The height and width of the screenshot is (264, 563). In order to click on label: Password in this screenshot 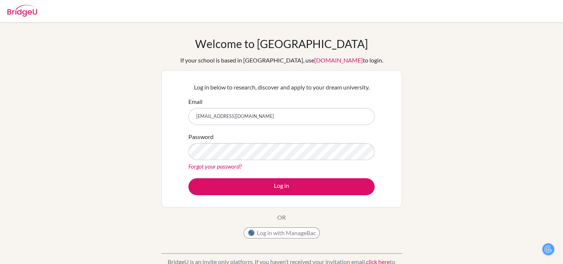, I will do `click(201, 137)`.